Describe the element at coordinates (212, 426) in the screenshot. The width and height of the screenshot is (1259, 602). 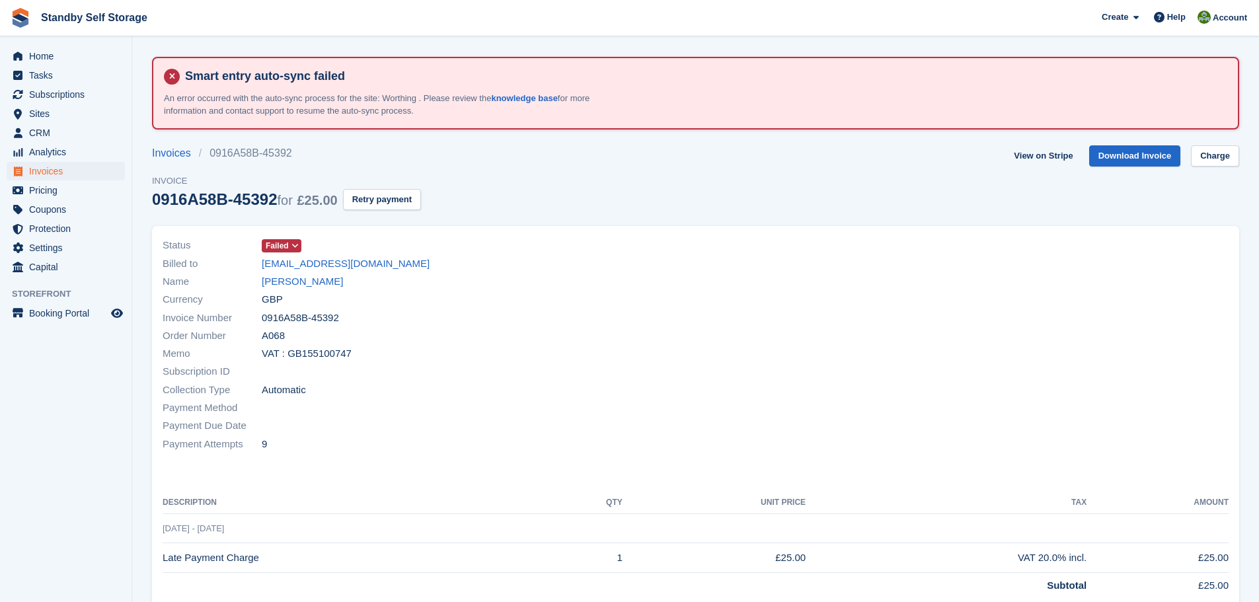
I see `span: Payment Due Date` at that location.